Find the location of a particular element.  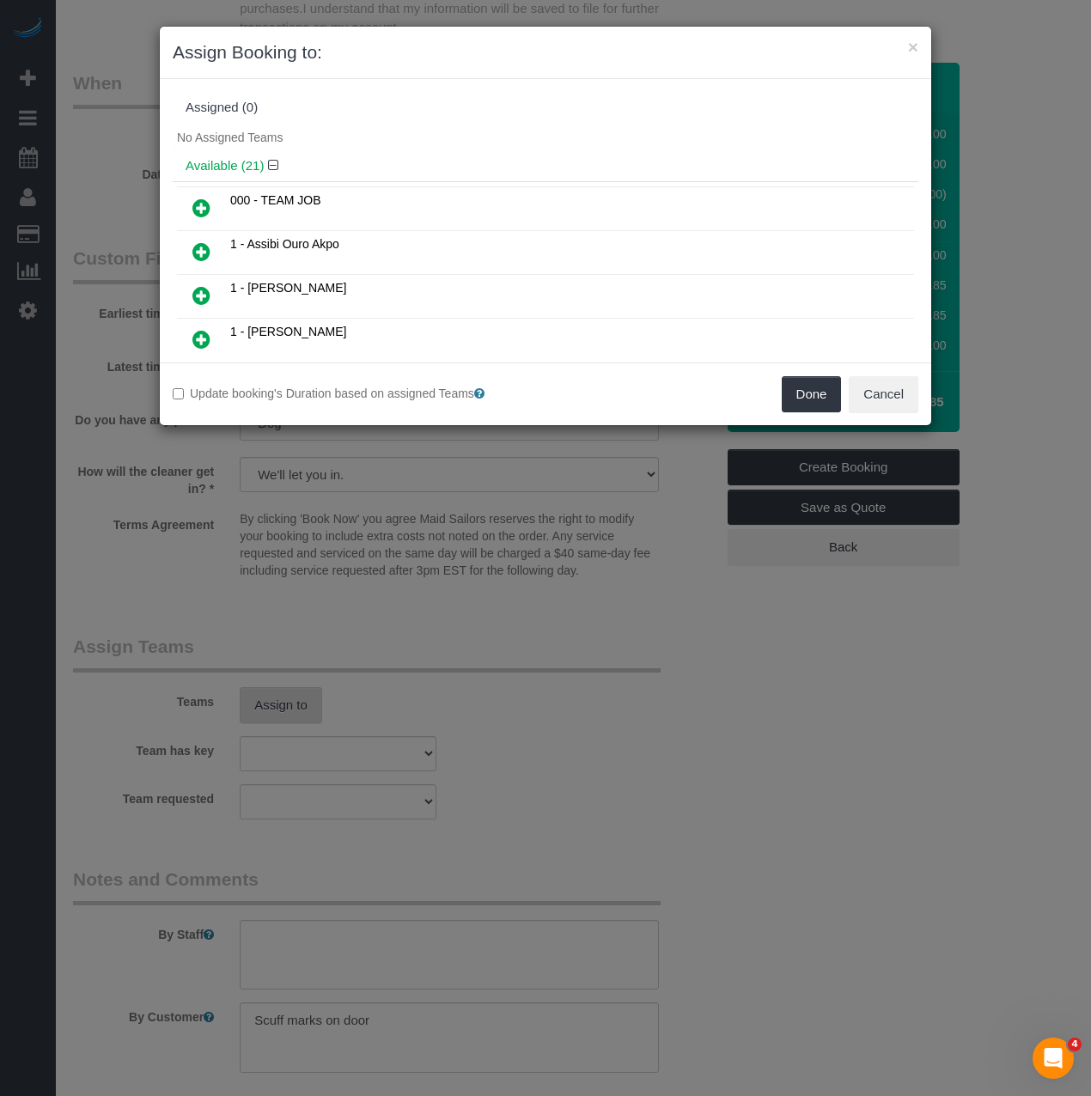

button: Cancel is located at coordinates (883, 394).